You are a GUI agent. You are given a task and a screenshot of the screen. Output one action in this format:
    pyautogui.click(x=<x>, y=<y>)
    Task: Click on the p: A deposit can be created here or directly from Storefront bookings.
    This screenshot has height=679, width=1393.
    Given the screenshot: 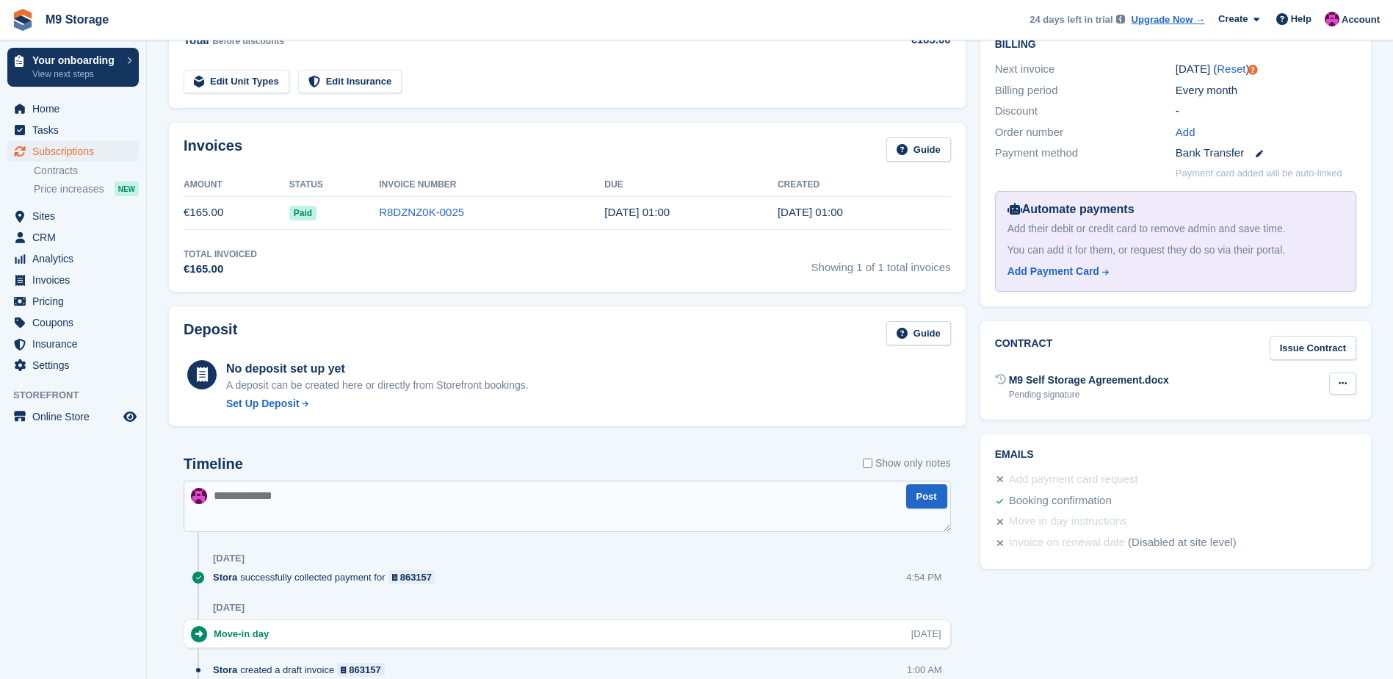 What is the action you would take?
    pyautogui.click(x=377, y=385)
    